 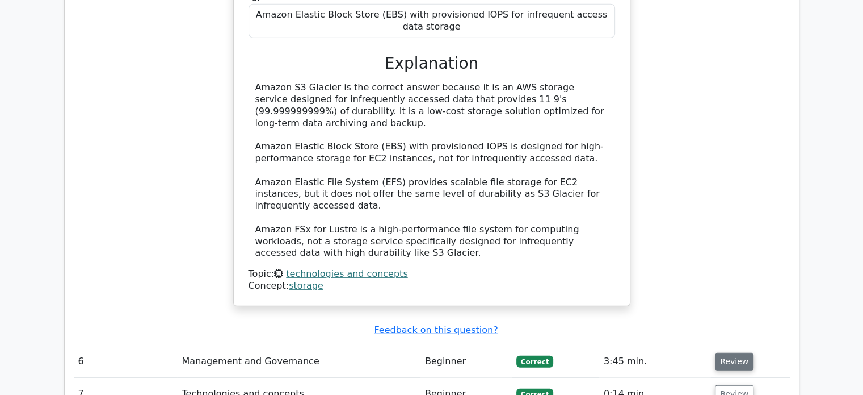 I want to click on td: Management and Governance, so click(x=299, y=361).